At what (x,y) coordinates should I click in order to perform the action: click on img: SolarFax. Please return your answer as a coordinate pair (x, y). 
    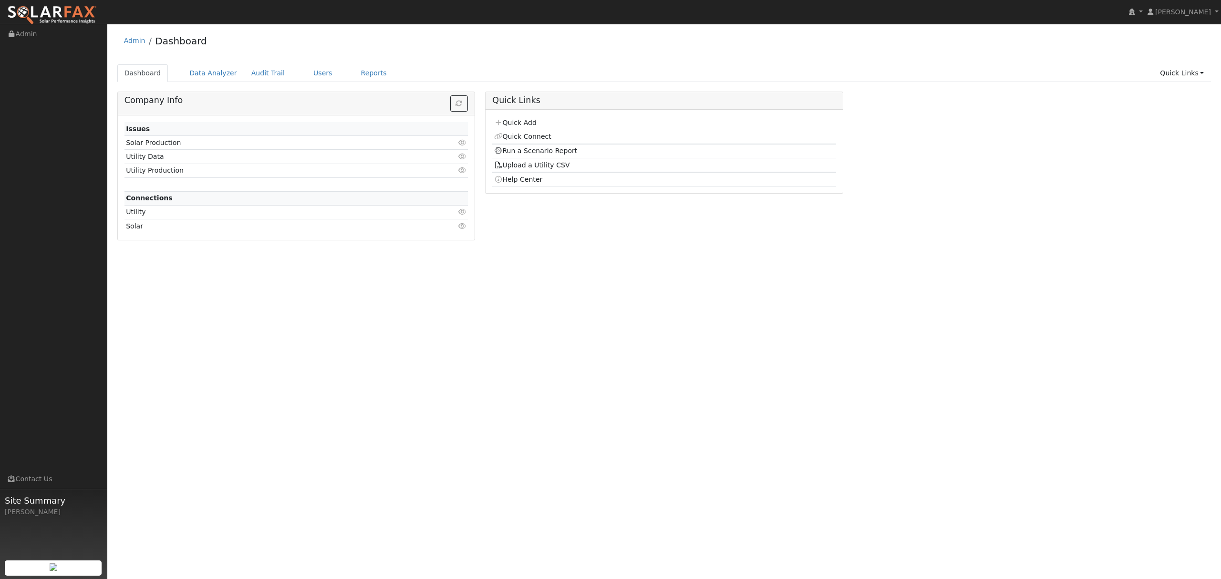
    Looking at the image, I should click on (52, 15).